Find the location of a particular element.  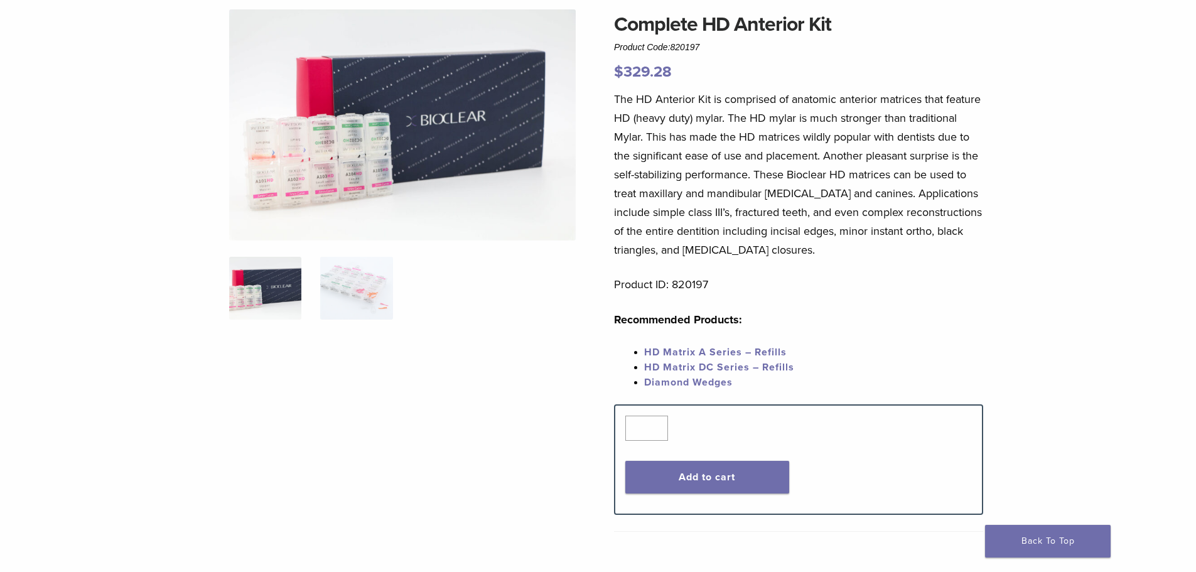

span: 820197 is located at coordinates (685, 47).